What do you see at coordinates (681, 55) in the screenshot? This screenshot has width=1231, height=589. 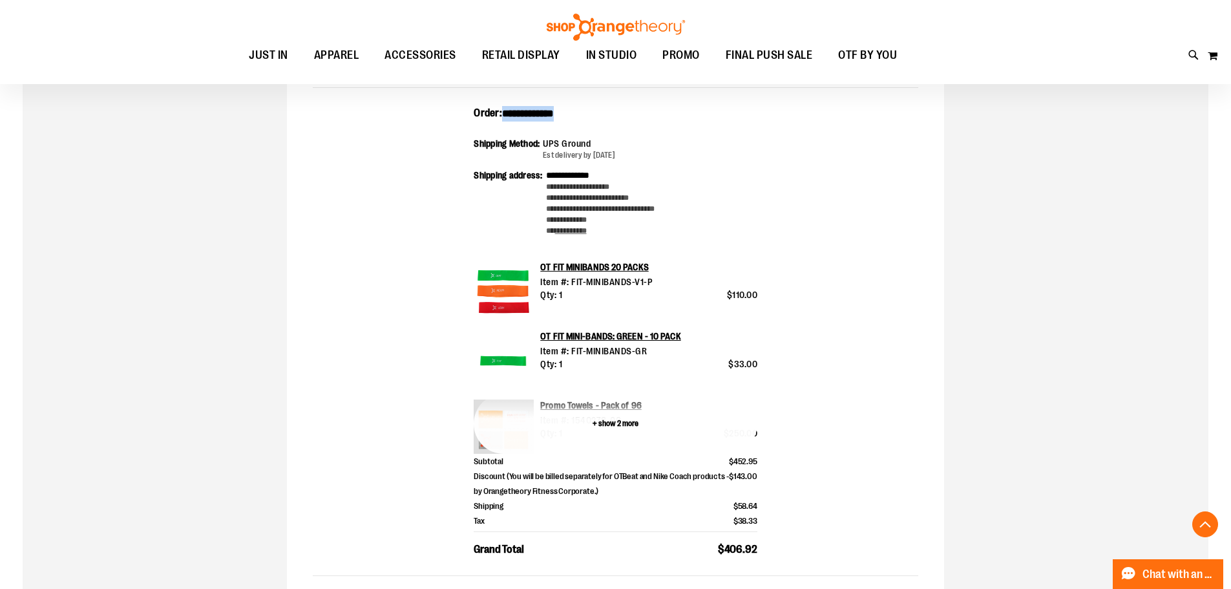 I see `span: PROMO` at bounding box center [681, 55].